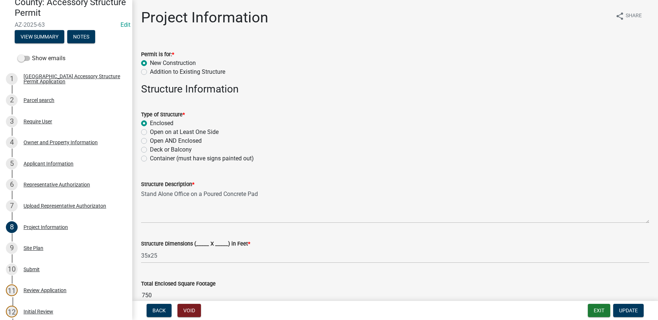  I want to click on div: Project Information, so click(46, 227).